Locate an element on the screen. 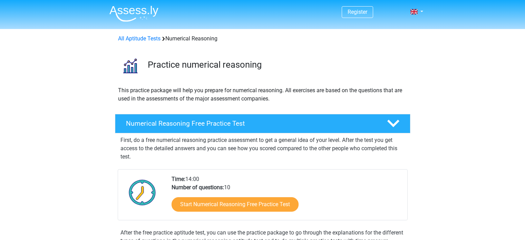 The image size is (525, 240). p: First, do a free numerical reasoning practice assessment to get a general idea of your level. Aft... is located at coordinates (263, 148).